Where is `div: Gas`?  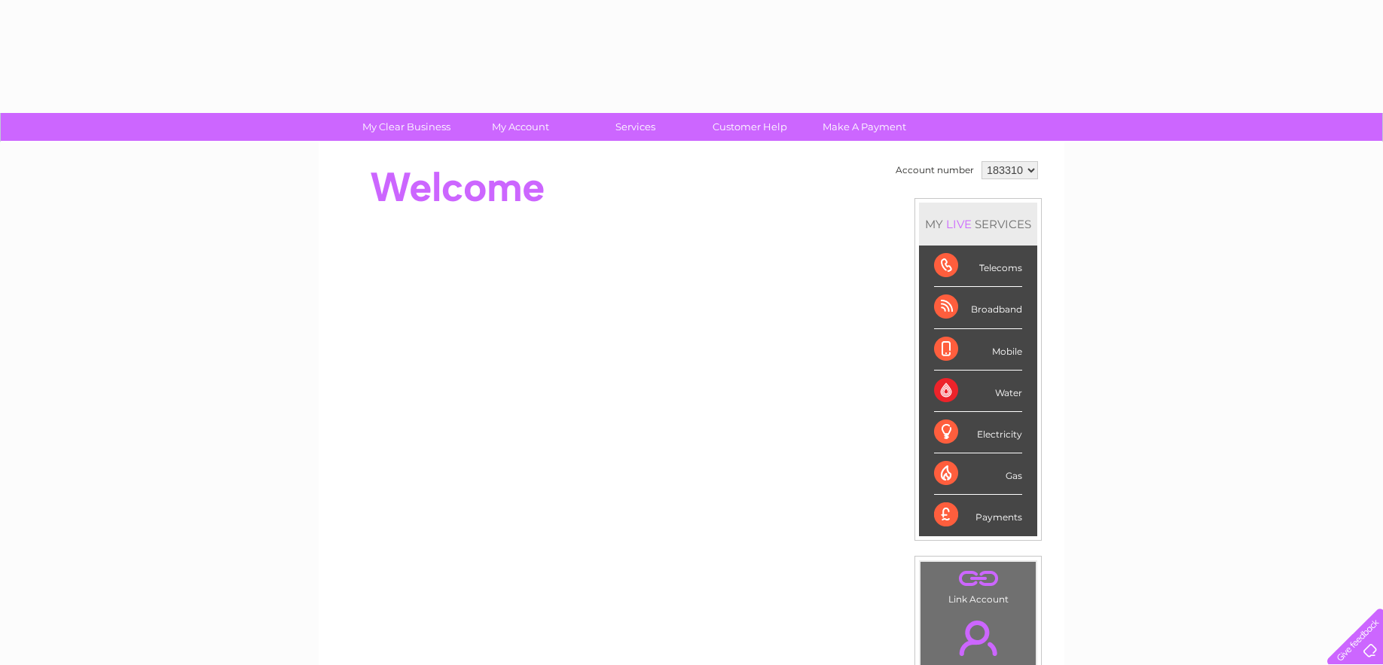
div: Gas is located at coordinates (978, 474).